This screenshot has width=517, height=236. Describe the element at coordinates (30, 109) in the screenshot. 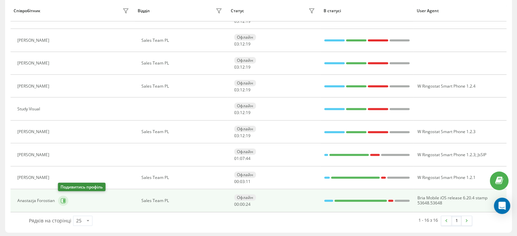

I see `div: Study Visual` at that location.